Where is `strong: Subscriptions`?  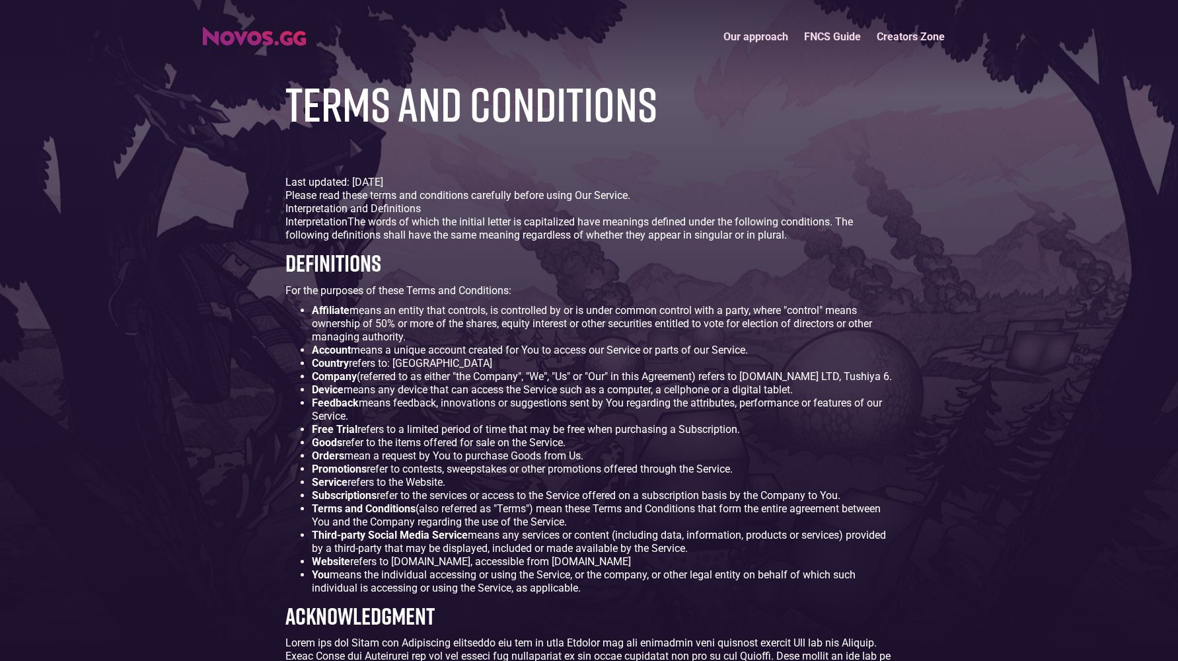
strong: Subscriptions is located at coordinates (344, 495).